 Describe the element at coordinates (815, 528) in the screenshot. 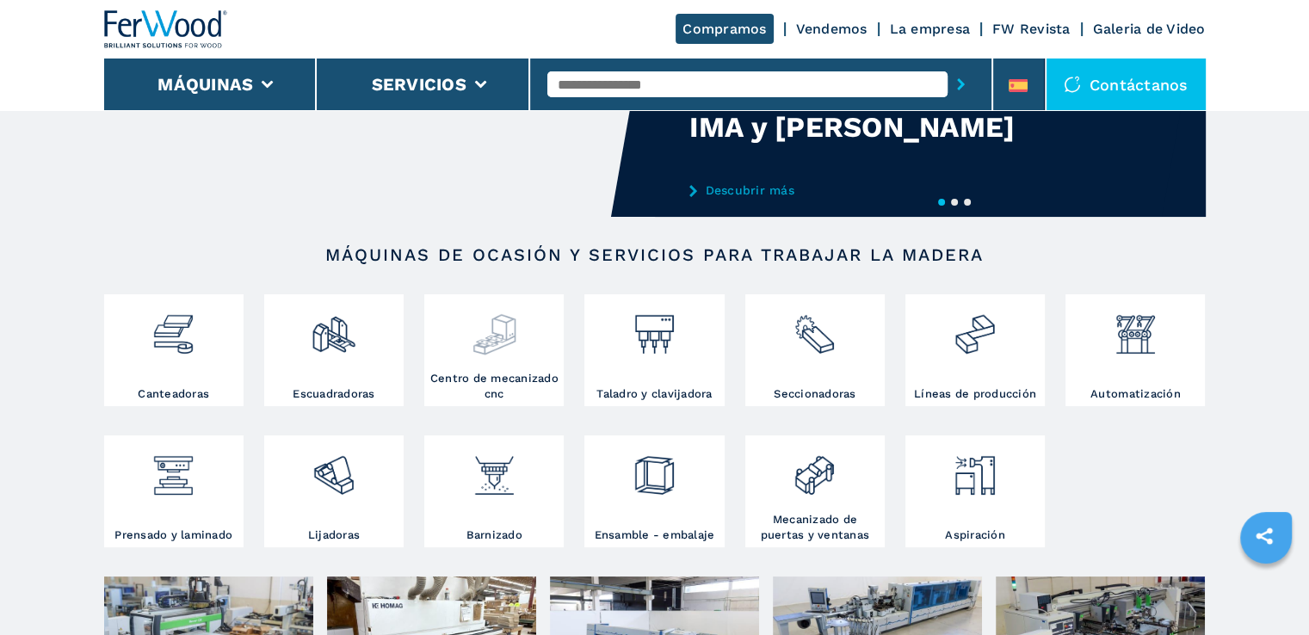

I see `h3: Mecanizado de puertas y ventanas` at that location.